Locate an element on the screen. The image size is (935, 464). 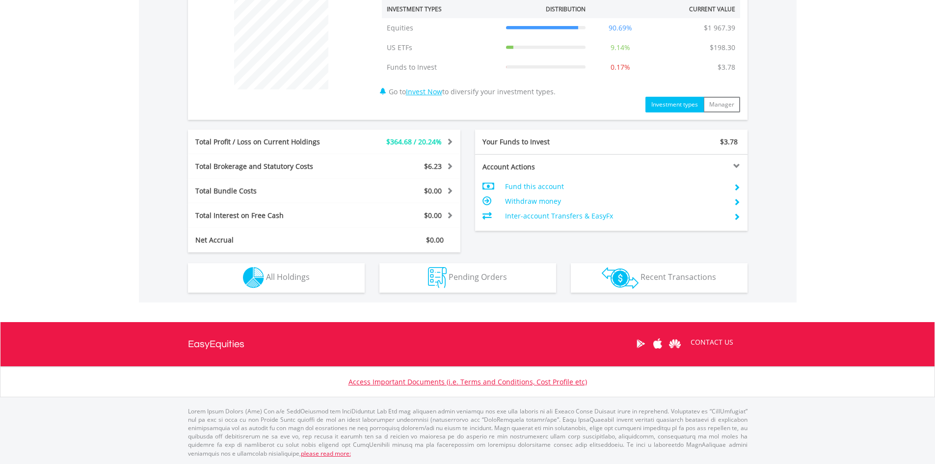
a: Invest Now is located at coordinates (424, 91).